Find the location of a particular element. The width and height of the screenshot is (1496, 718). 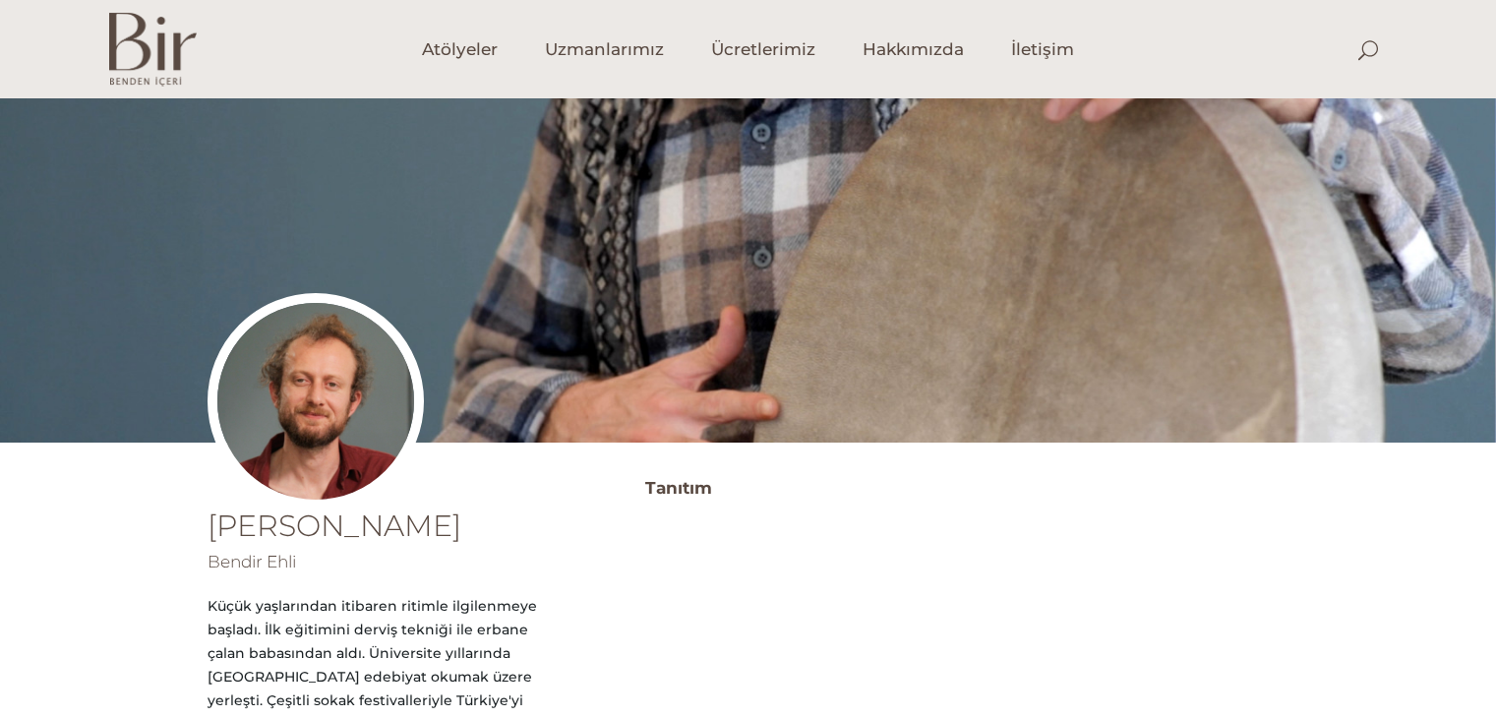

span: Bendir Ehli is located at coordinates (252, 562).